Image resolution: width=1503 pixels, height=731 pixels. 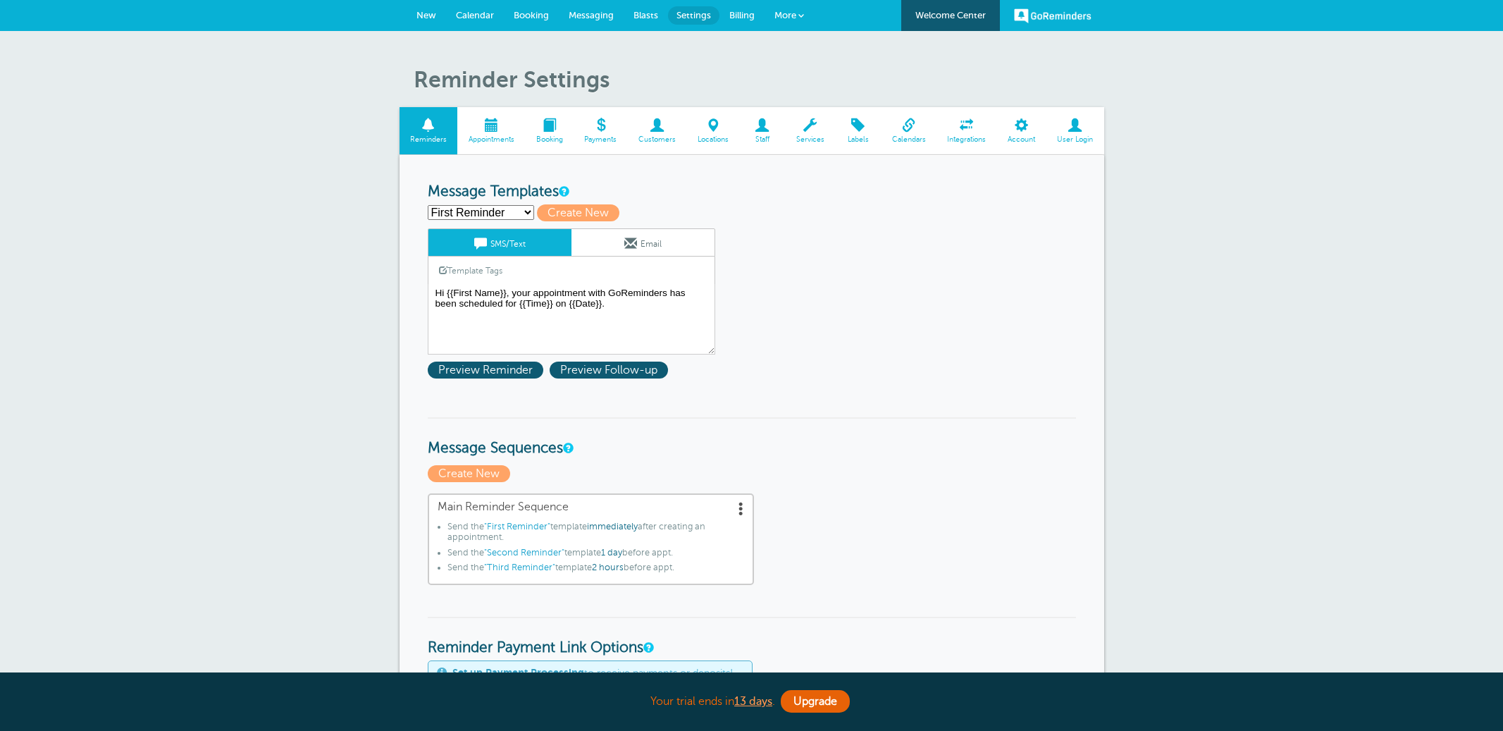 What do you see at coordinates (428, 139) in the screenshot?
I see `span: Reminders` at bounding box center [428, 139].